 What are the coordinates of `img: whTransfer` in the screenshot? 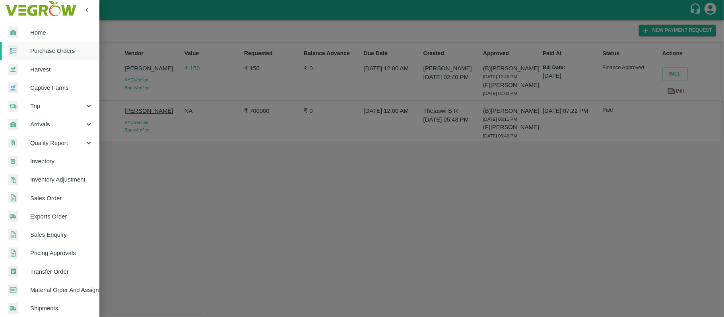 It's located at (13, 271).